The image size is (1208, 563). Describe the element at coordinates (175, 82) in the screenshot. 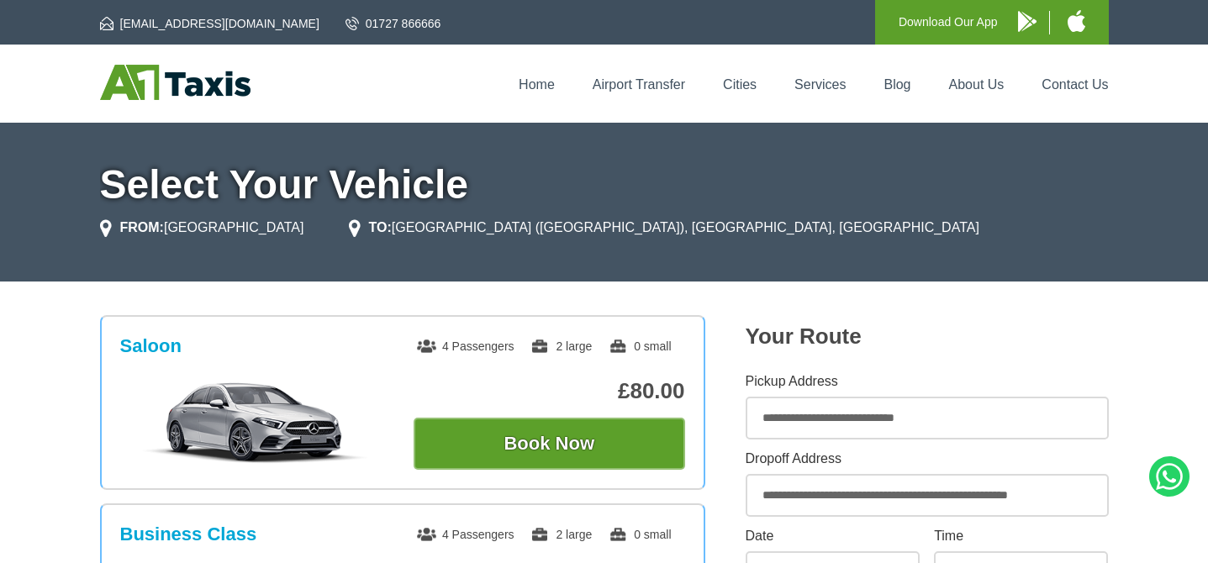

I see `img: A1 Taxis St Albans LTD` at that location.